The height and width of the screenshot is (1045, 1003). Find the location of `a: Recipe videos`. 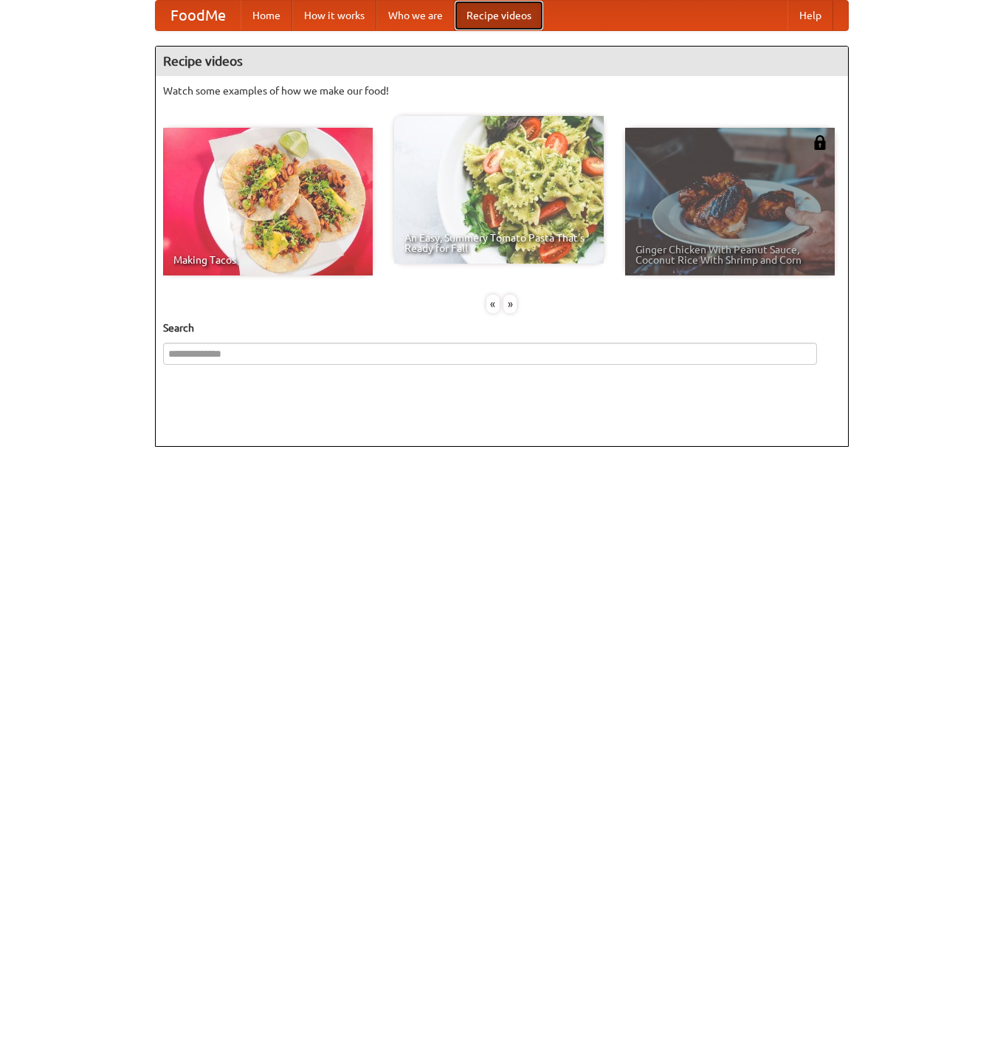

a: Recipe videos is located at coordinates (499, 16).